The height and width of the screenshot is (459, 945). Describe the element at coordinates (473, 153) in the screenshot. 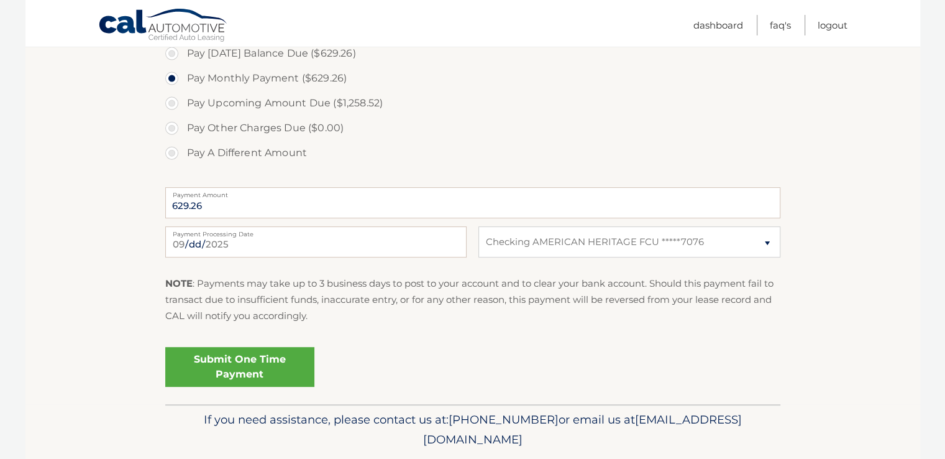

I see `label: Pay A Different Amount` at that location.